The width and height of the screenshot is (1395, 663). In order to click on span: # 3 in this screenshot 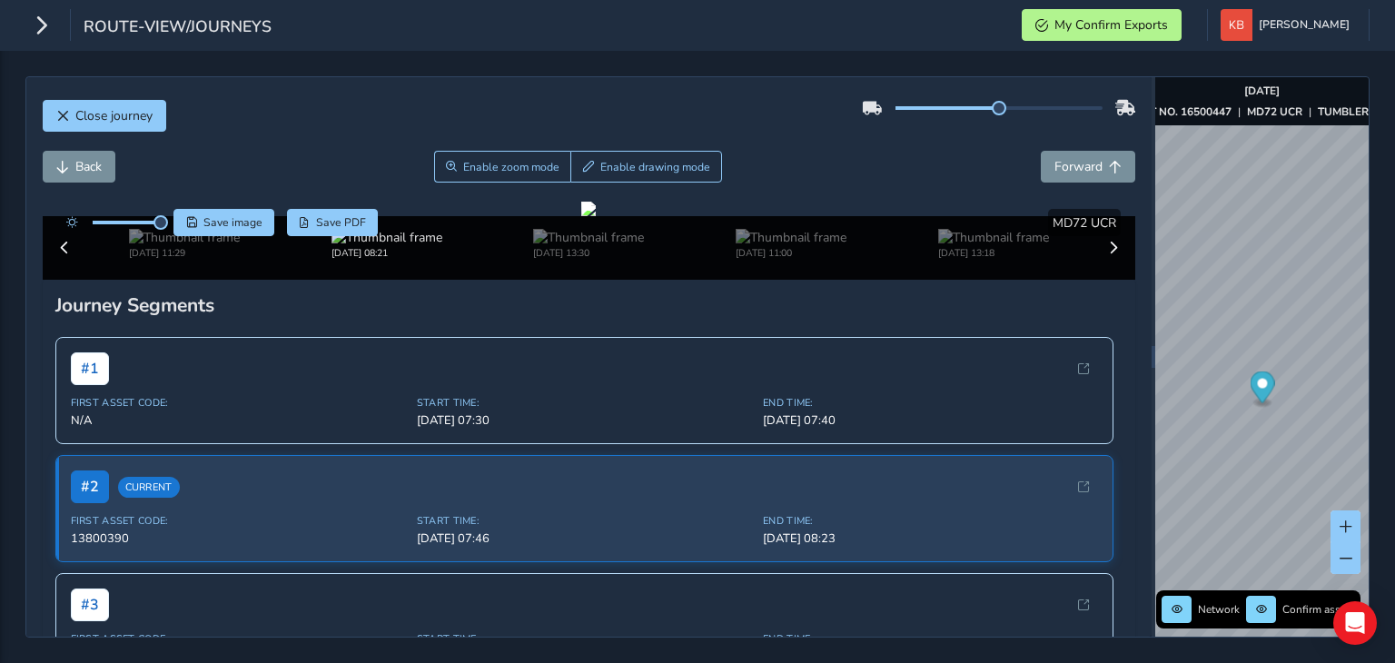, I will do `click(90, 605)`.